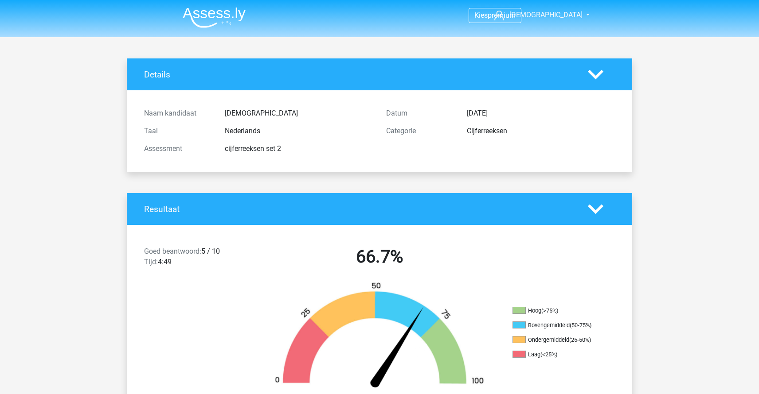  What do you see at coordinates (178, 131) in the screenshot?
I see `div: Taal` at bounding box center [178, 131].